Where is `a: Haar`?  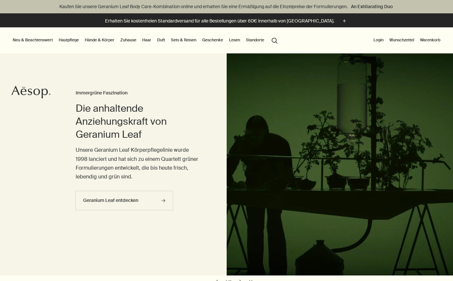
a: Haar is located at coordinates (147, 40).